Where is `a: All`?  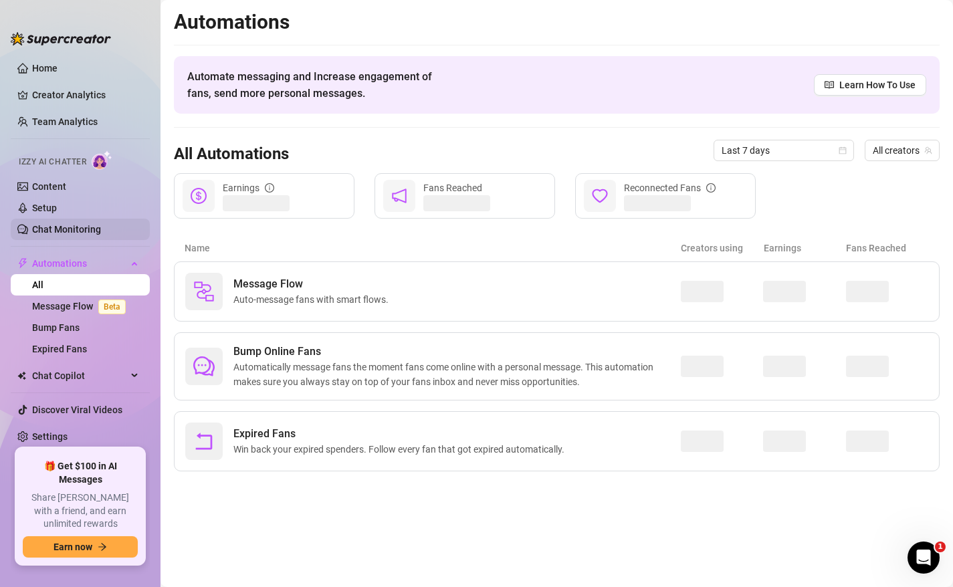 a: All is located at coordinates (37, 285).